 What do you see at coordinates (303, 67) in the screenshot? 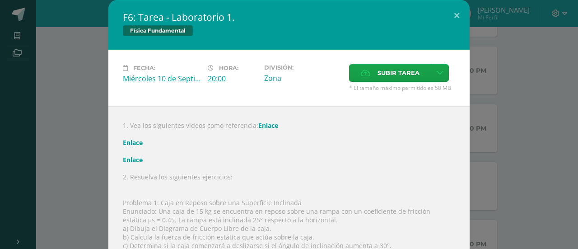
I see `label: División:` at bounding box center [303, 67].